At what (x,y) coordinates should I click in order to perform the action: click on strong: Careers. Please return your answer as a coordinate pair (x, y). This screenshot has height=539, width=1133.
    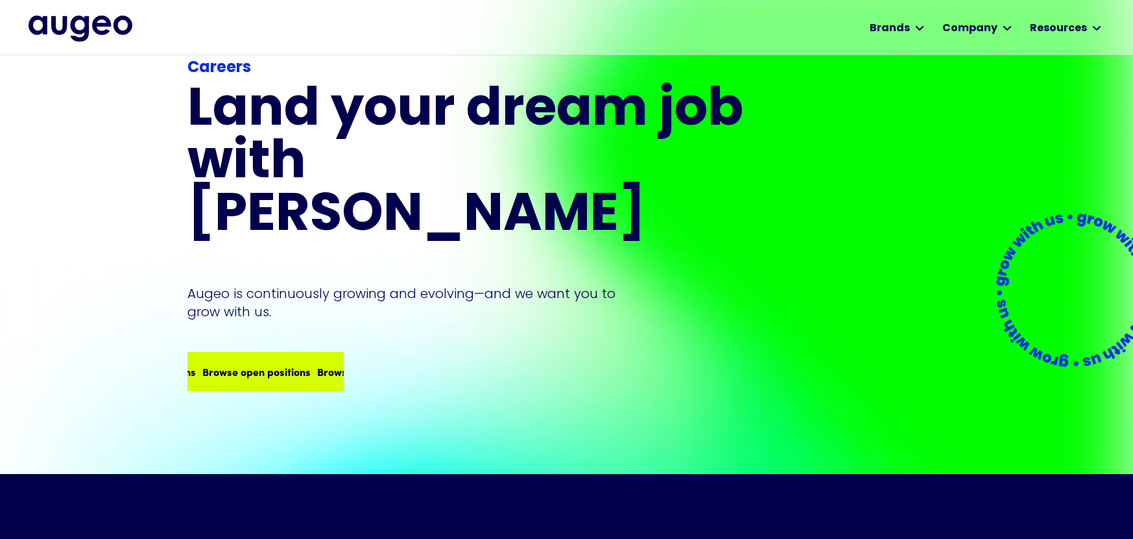
    Looking at the image, I should click on (219, 68).